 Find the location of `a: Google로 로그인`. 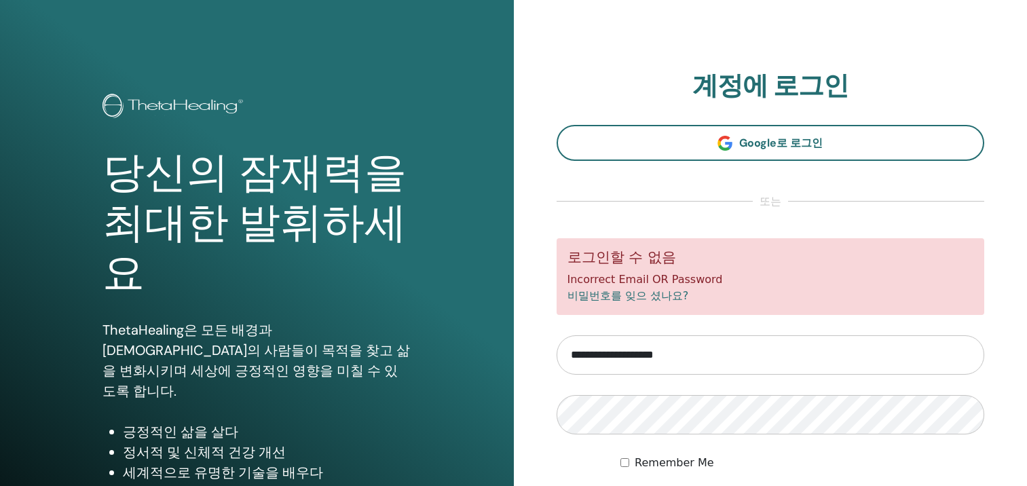

a: Google로 로그인 is located at coordinates (771, 143).